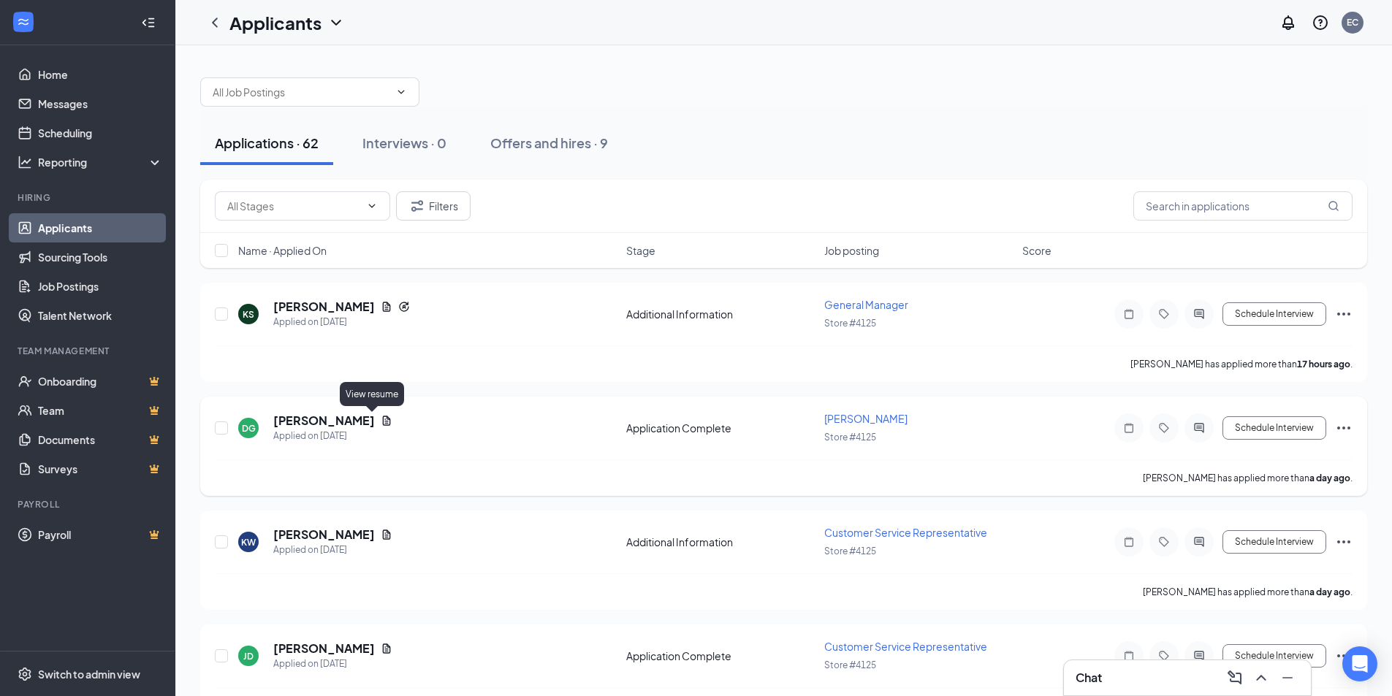  What do you see at coordinates (100, 411) in the screenshot?
I see `a: TeamCrown` at bounding box center [100, 411].